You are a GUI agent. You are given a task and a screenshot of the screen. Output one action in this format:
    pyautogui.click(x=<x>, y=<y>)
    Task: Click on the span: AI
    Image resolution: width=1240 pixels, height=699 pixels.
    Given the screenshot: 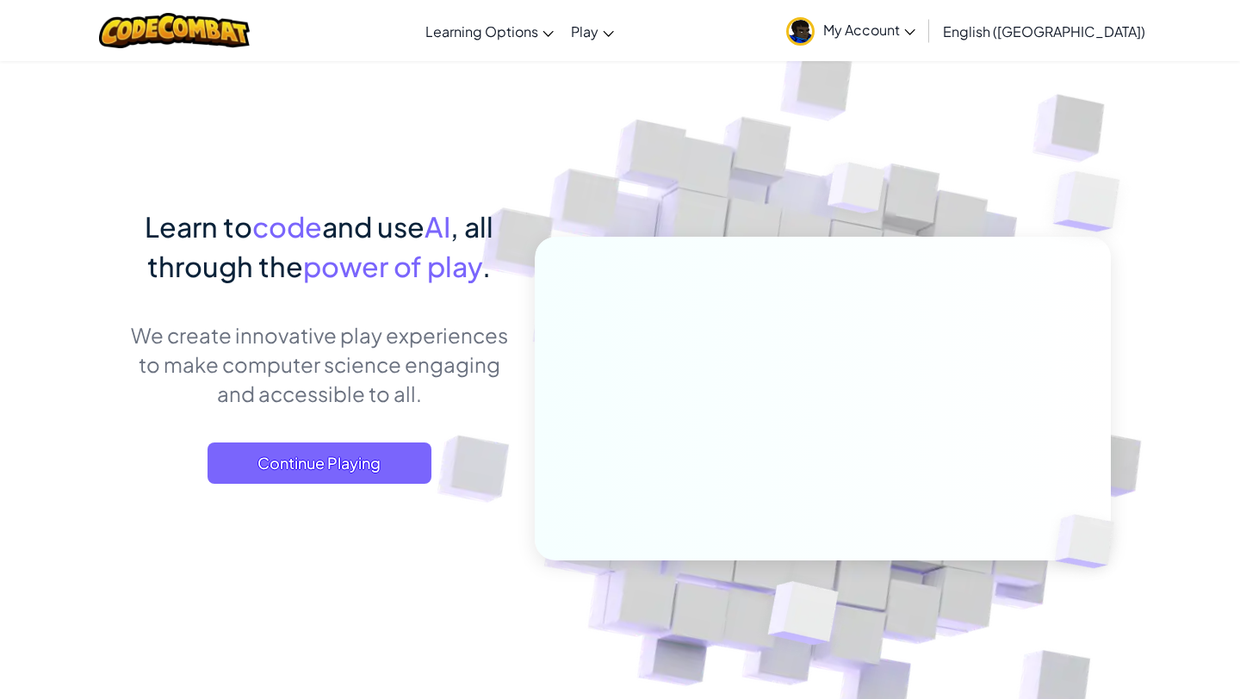 What is the action you would take?
    pyautogui.click(x=437, y=226)
    